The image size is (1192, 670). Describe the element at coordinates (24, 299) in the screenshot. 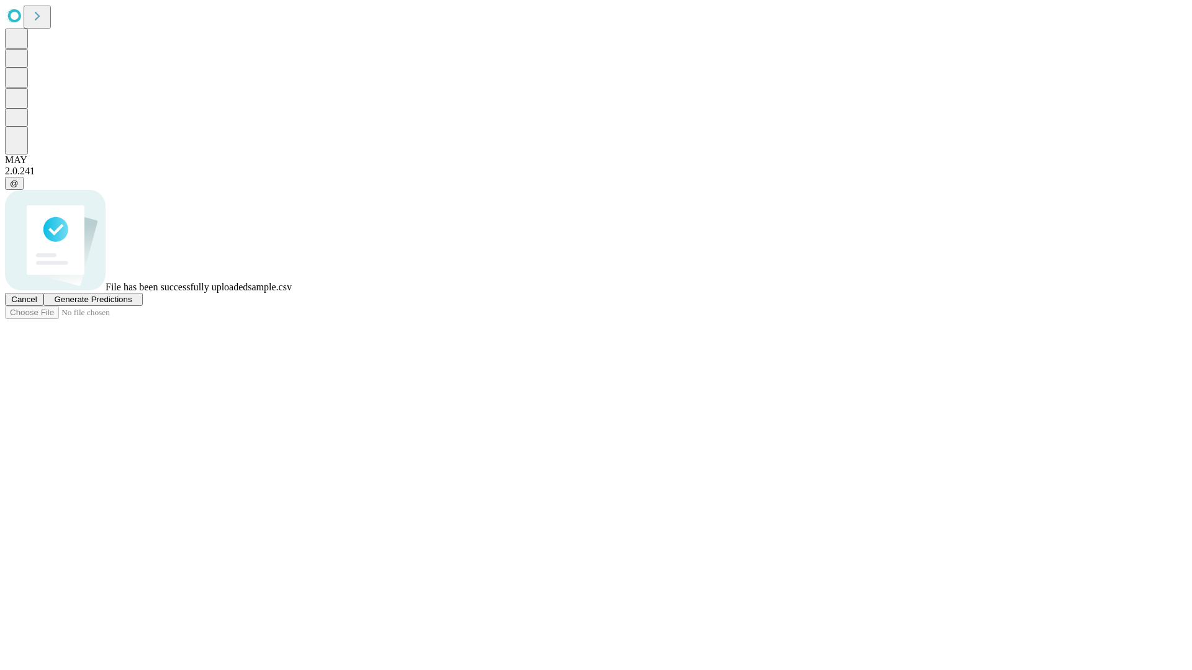

I see `button: Cancel` at that location.